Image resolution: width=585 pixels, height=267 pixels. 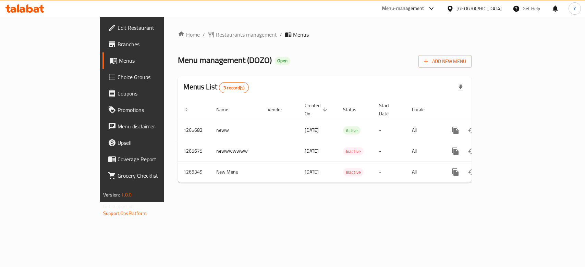 What do you see at coordinates (236, 172) in the screenshot?
I see `td: New Menu` at bounding box center [236, 172].